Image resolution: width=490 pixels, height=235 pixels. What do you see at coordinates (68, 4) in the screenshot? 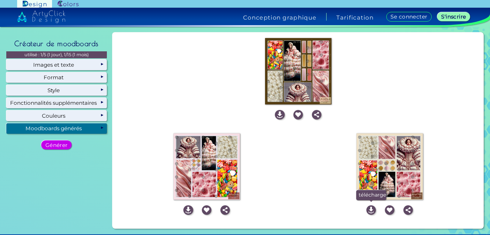
I see `img: Logo ArtyClick Colors` at bounding box center [68, 4].